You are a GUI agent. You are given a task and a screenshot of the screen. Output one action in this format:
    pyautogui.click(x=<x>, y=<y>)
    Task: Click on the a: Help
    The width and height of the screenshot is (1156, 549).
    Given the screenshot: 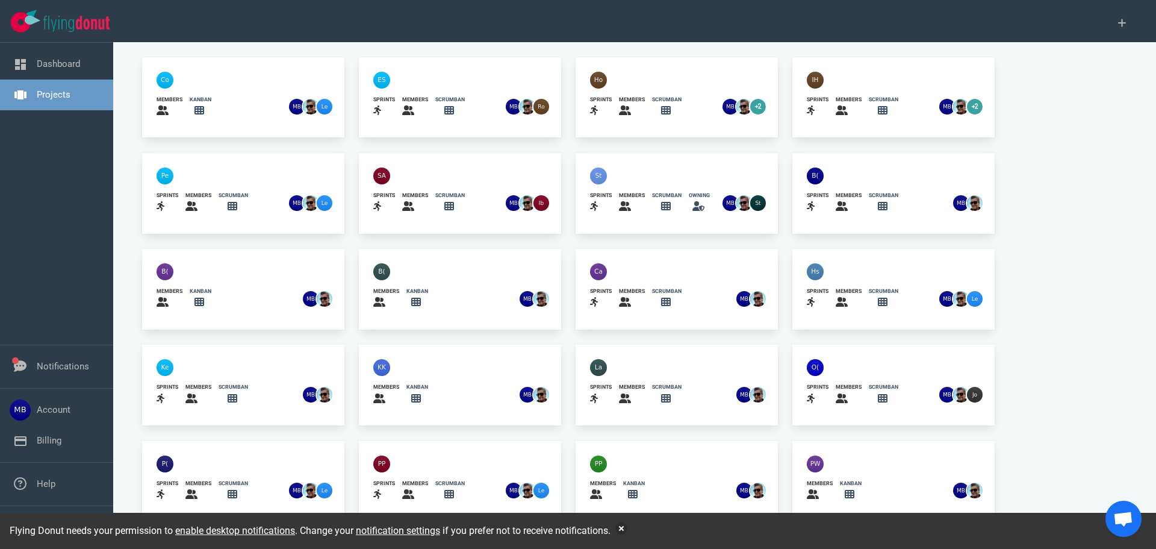 What is the action you would take?
    pyautogui.click(x=46, y=484)
    